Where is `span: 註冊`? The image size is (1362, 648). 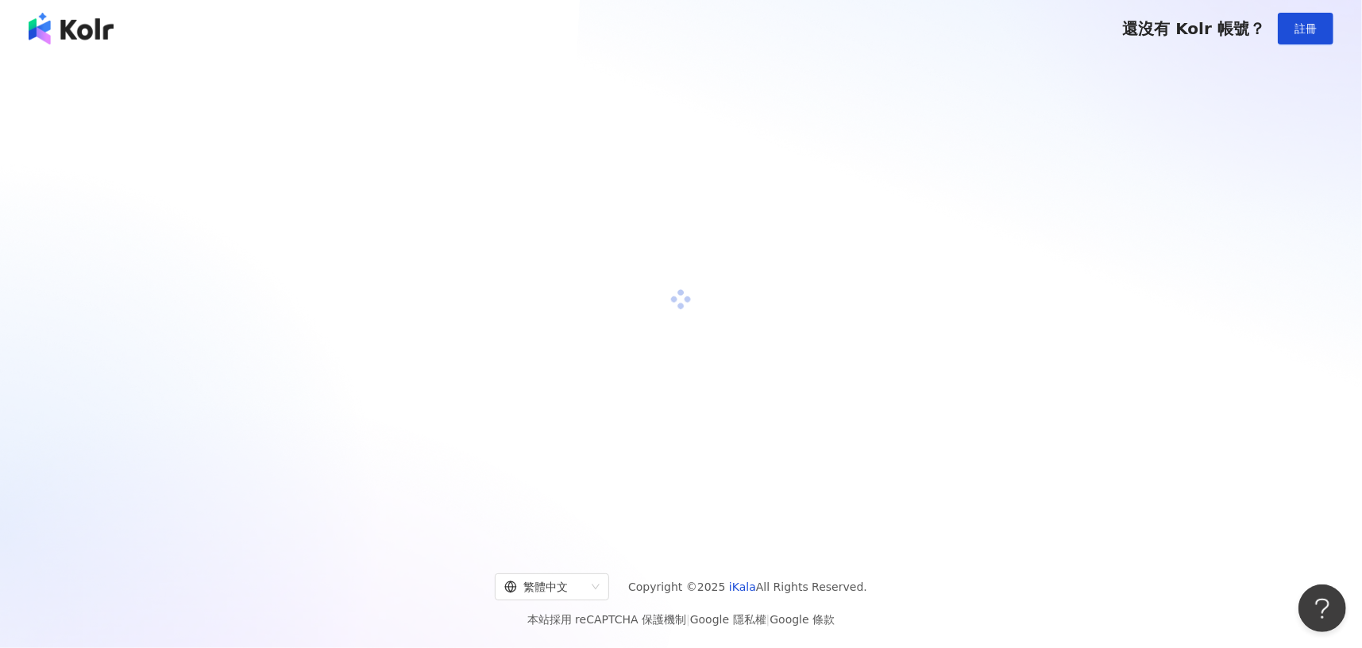
span: 註冊 is located at coordinates (1306, 29).